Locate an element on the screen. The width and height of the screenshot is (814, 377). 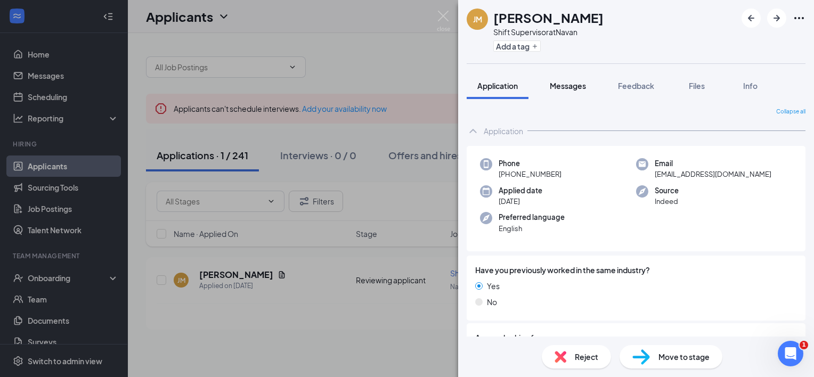
div: JM is located at coordinates (478, 19).